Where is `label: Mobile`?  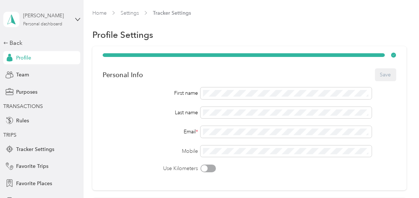 label: Mobile is located at coordinates (150, 151).